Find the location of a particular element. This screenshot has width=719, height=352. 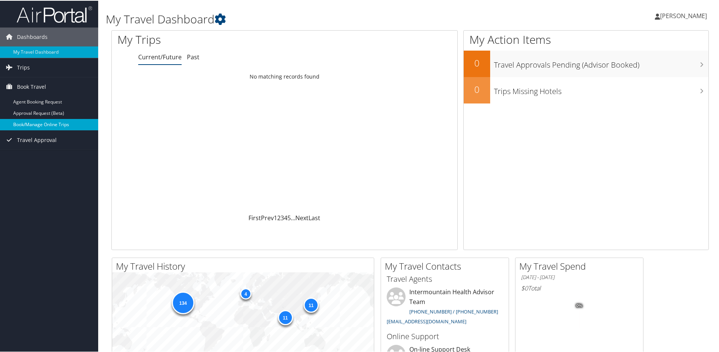

h2: My Travel History is located at coordinates (245, 265).